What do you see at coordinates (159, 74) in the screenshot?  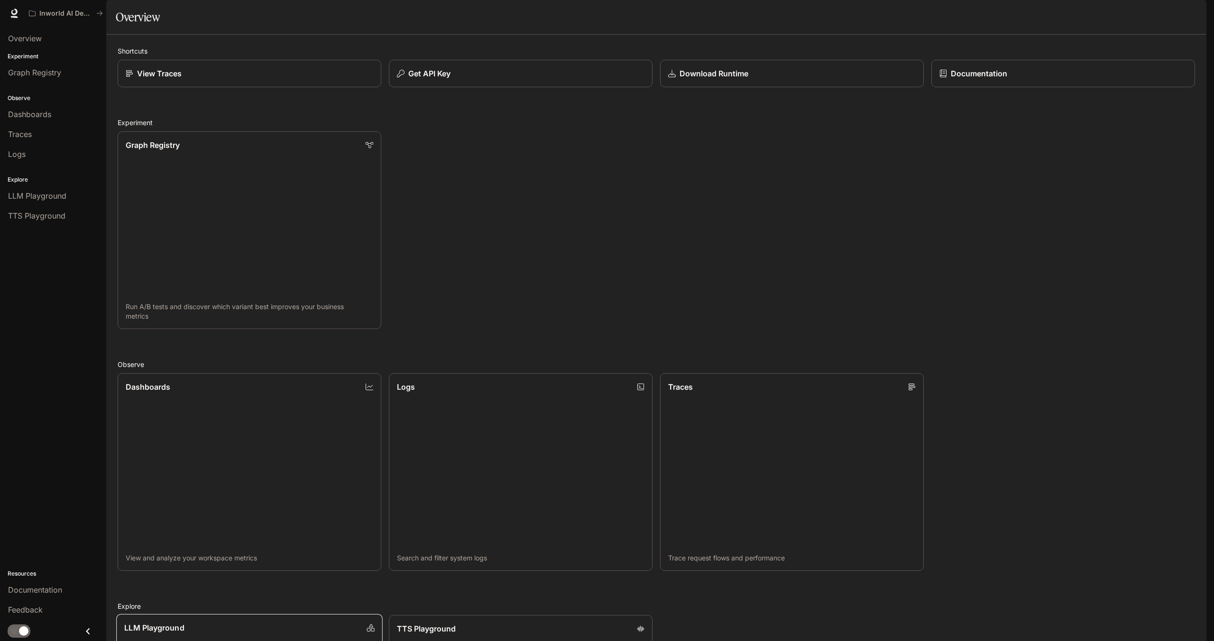 I see `p: View Traces` at bounding box center [159, 74].